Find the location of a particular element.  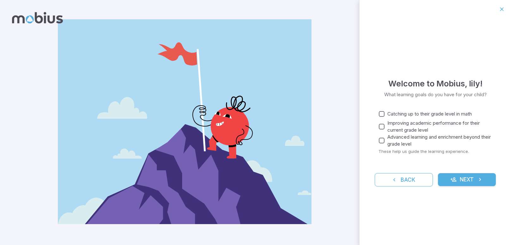

span: Improving academic performance for their current grade level is located at coordinates (439, 126).